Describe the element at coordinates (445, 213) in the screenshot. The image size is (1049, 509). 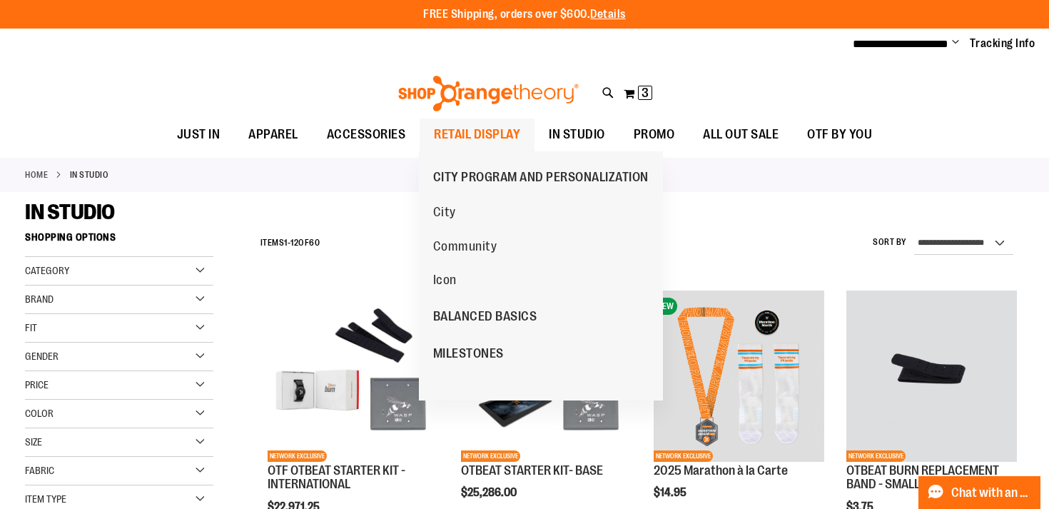
I see `span: City` at that location.